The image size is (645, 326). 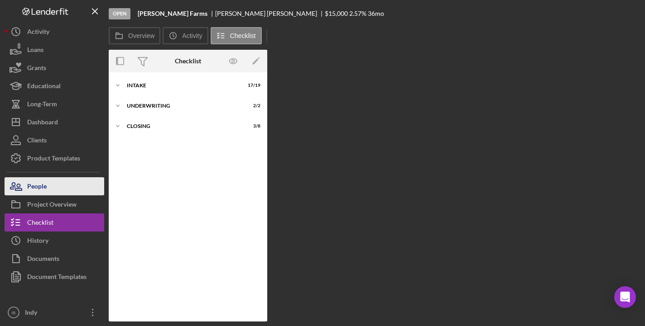 I want to click on div: 17 / 19, so click(x=252, y=86).